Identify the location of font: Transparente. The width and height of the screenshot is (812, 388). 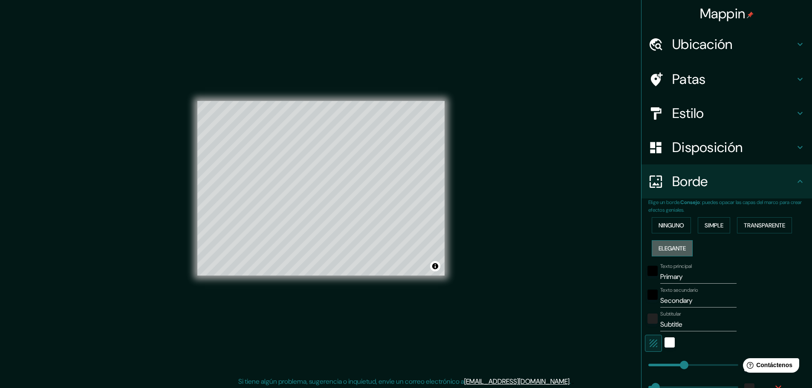
(764, 226).